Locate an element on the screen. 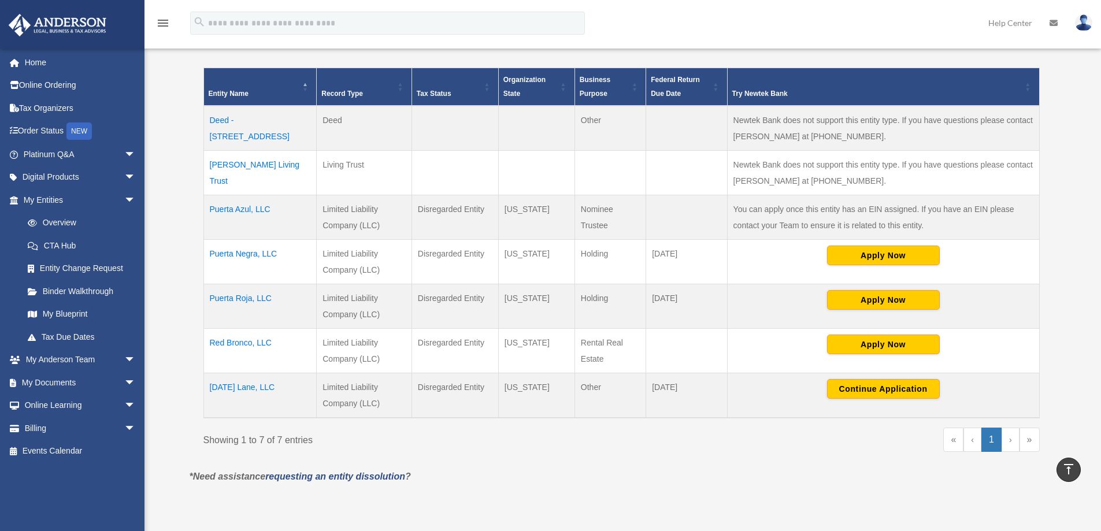  a: CTA Hub is located at coordinates (81, 246).